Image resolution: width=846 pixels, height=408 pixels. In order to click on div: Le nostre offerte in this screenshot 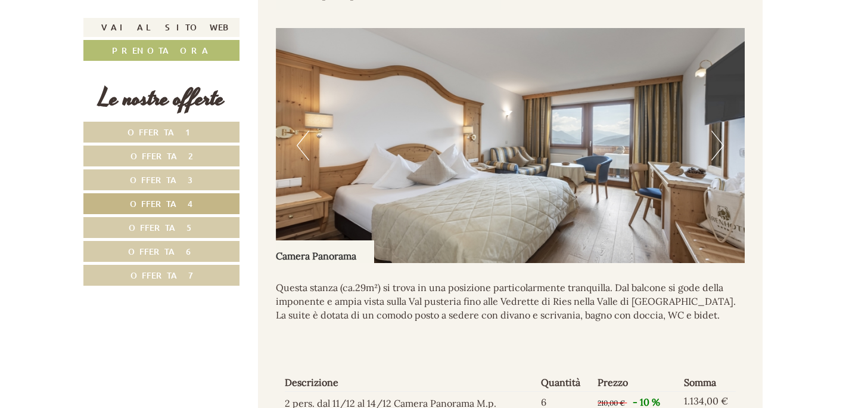, I will do `click(161, 98)`.